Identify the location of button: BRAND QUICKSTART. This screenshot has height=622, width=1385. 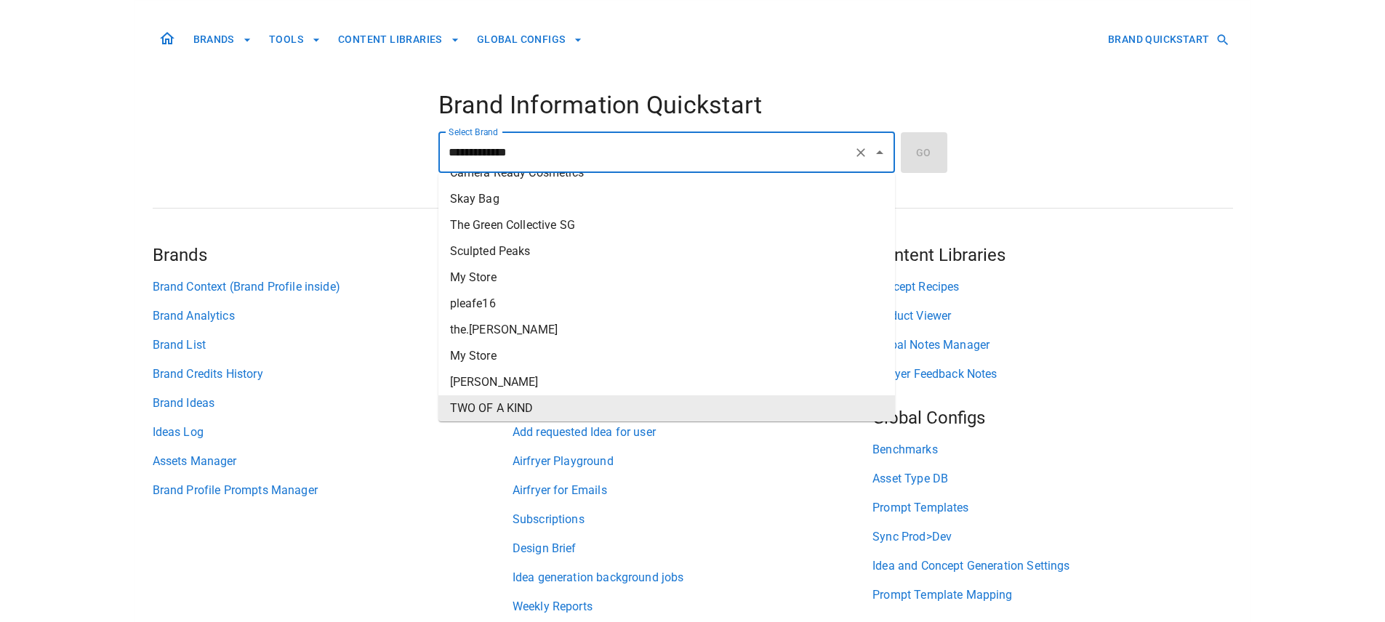
(1167, 39).